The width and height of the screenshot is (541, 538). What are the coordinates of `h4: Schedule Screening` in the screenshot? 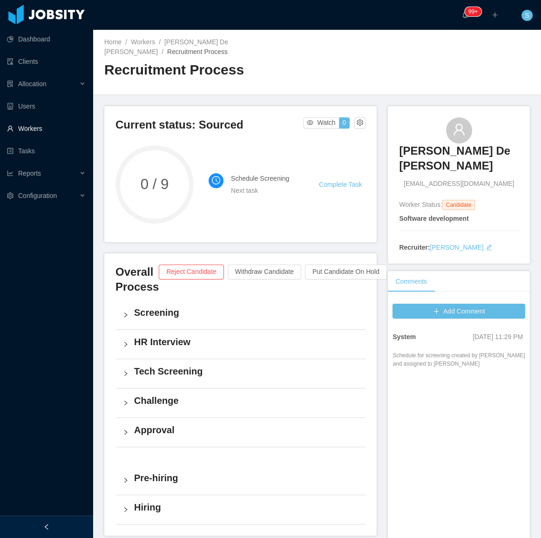 It's located at (264, 178).